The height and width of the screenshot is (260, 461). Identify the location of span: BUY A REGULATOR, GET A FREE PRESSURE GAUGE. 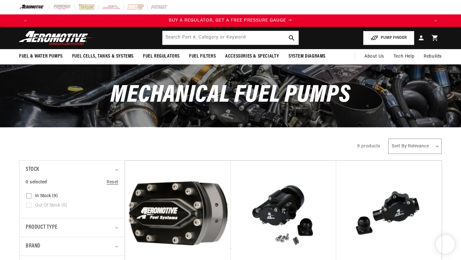
(227, 20).